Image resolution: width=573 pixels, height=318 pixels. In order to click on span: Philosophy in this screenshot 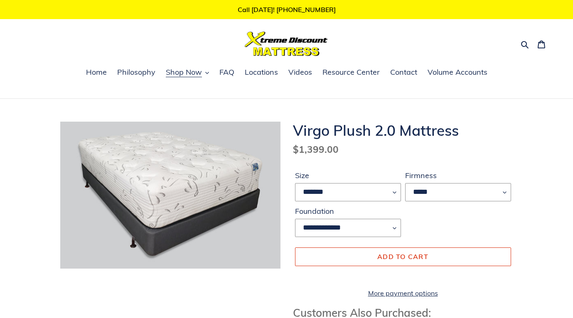, I will do `click(136, 72)`.